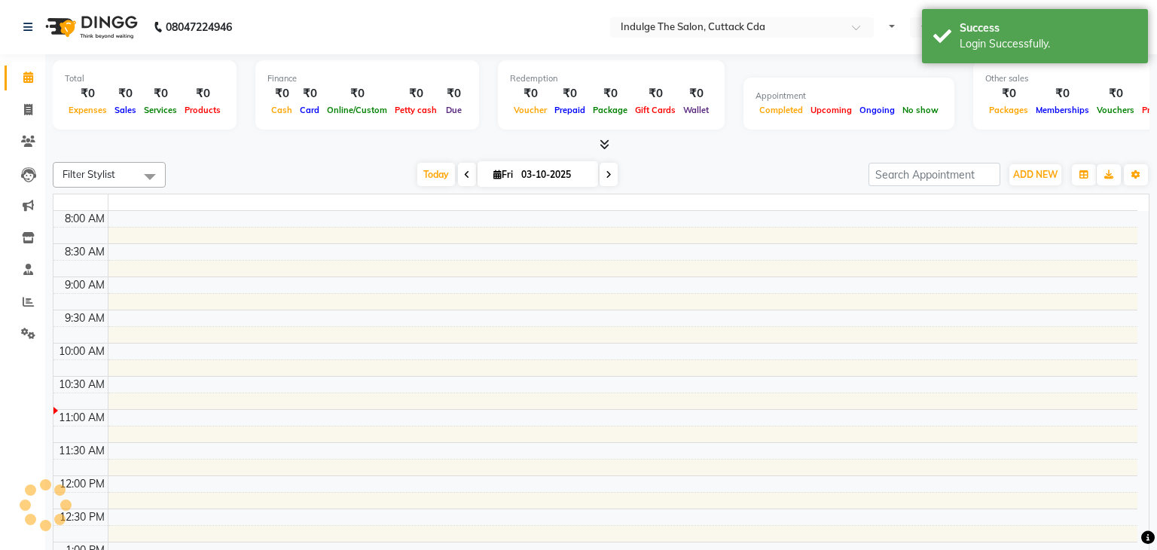  What do you see at coordinates (81, 351) in the screenshot?
I see `div: 10:00 AM` at bounding box center [81, 351].